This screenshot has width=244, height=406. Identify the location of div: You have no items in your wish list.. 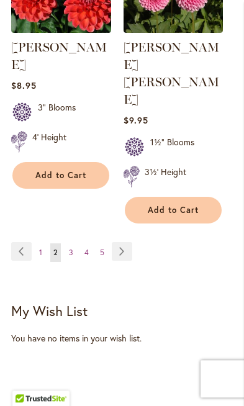
(122, 339).